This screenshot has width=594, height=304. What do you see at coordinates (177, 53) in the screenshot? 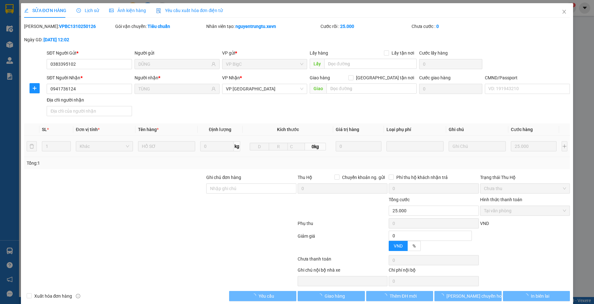
I see `div: Người gửi` at bounding box center [177, 53].